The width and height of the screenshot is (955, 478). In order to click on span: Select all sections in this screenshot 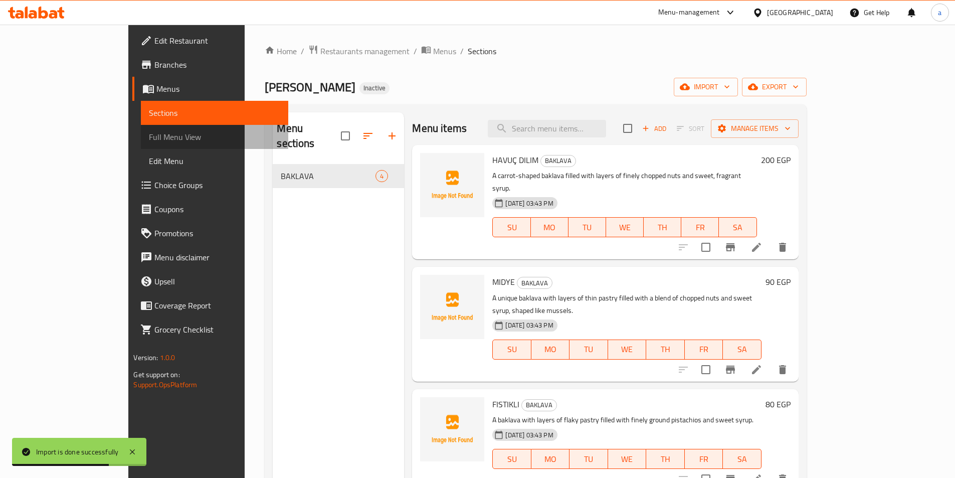, I will do `click(345, 136)`.